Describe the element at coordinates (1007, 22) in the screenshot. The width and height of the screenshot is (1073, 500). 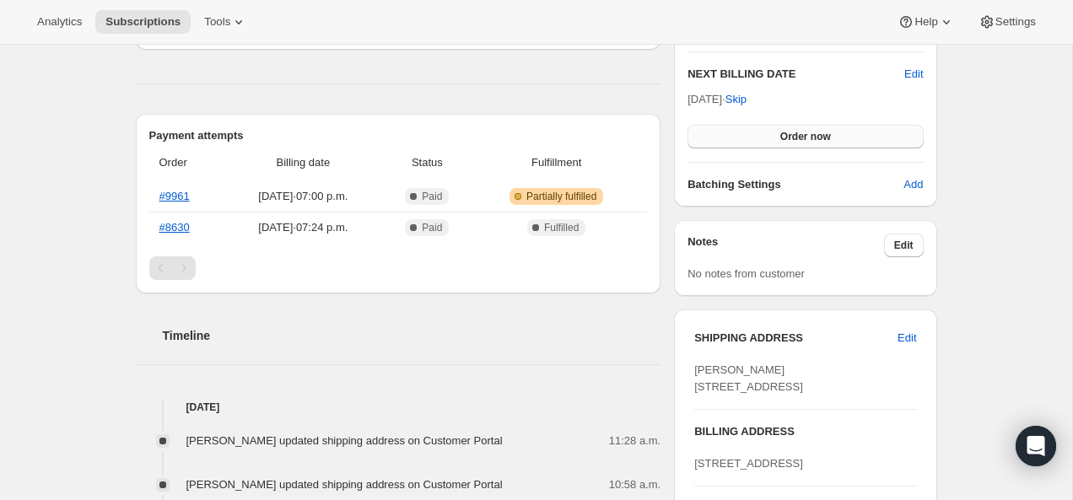
I see `button: Settings` at that location.